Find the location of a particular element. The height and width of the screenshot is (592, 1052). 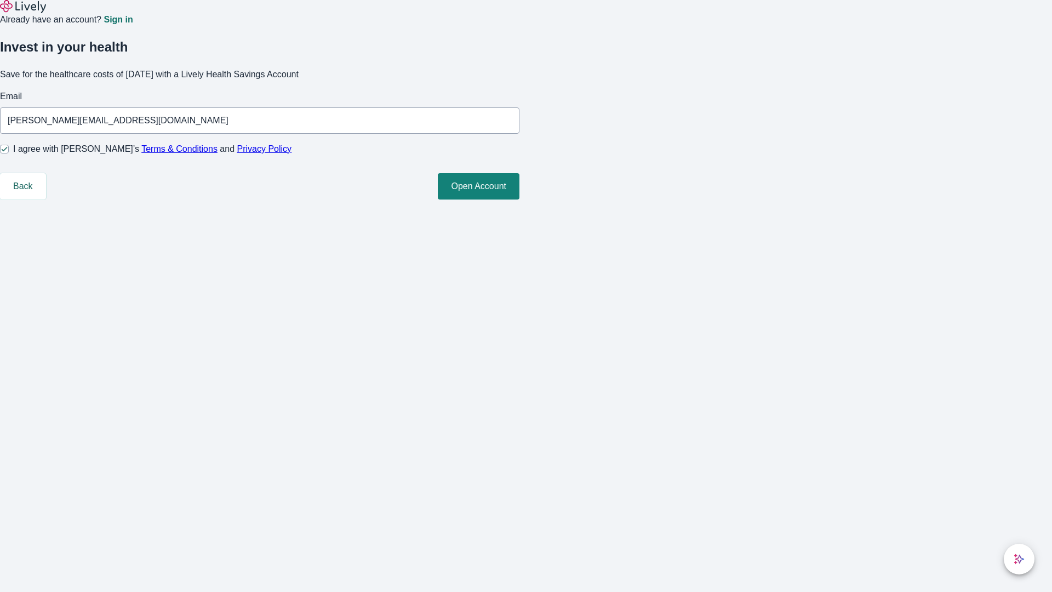

div: Sign in is located at coordinates (118, 20).